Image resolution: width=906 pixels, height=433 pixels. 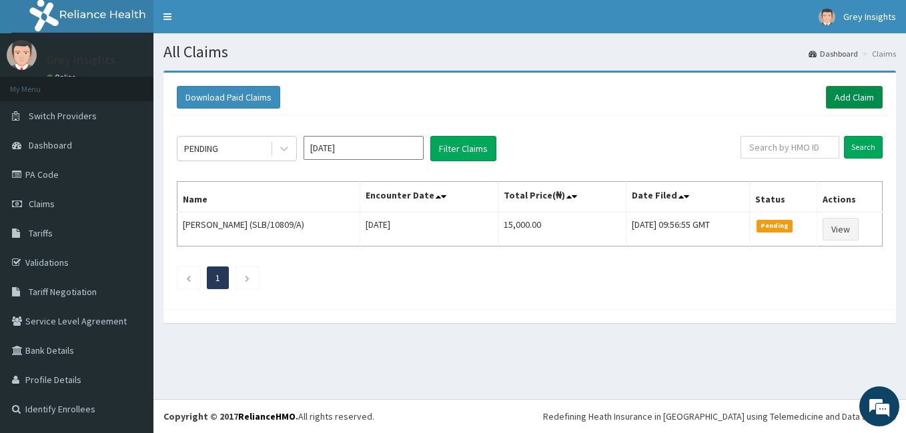 I want to click on th: Encounter Date, so click(x=429, y=197).